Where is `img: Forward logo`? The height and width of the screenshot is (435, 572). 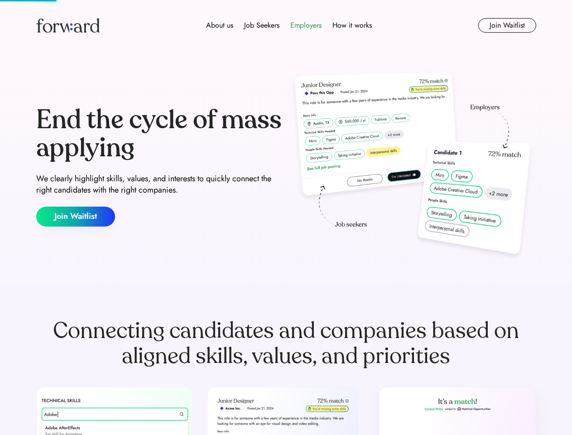
img: Forward logo is located at coordinates (68, 25).